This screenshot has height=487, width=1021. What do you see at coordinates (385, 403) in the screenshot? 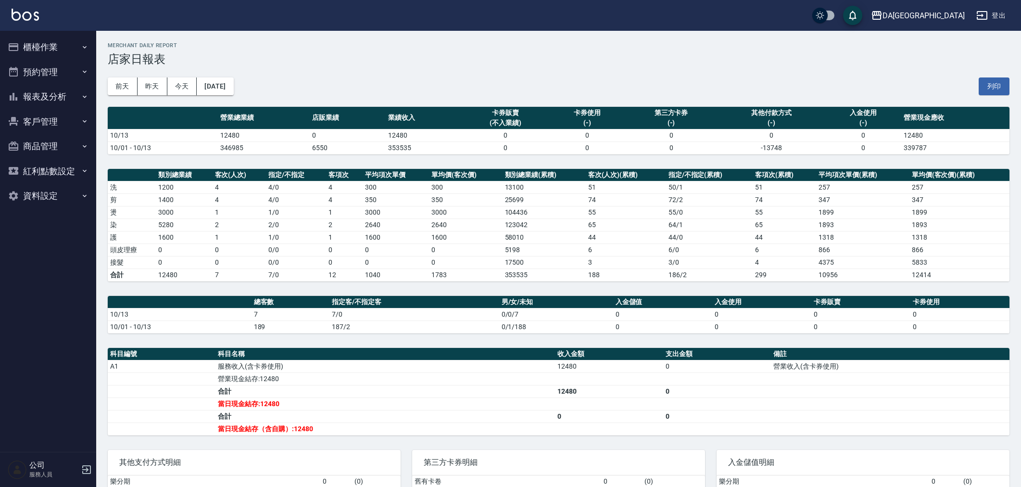
I see `td: 當日現金結存:12480` at bounding box center [385, 403].